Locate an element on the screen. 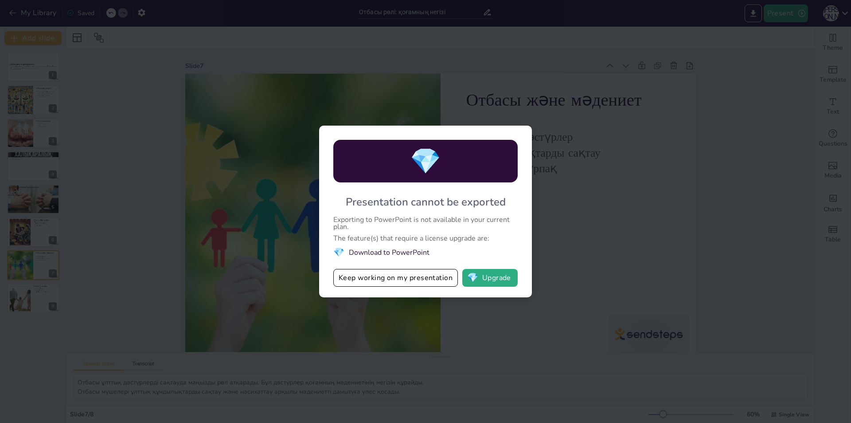 The height and width of the screenshot is (423, 851). li: Download to PowerPoint is located at coordinates (426, 252).